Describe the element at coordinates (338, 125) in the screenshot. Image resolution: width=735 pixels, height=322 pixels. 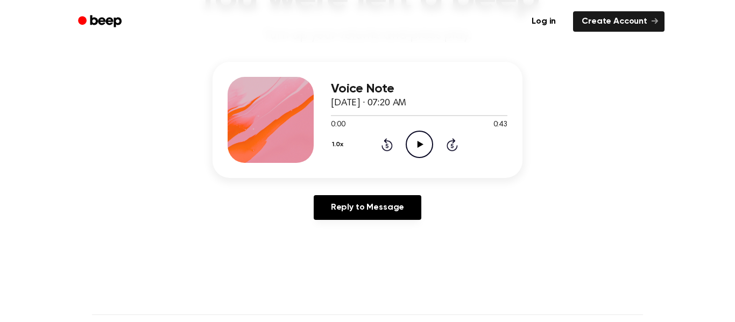
I see `span: 0:00` at that location.